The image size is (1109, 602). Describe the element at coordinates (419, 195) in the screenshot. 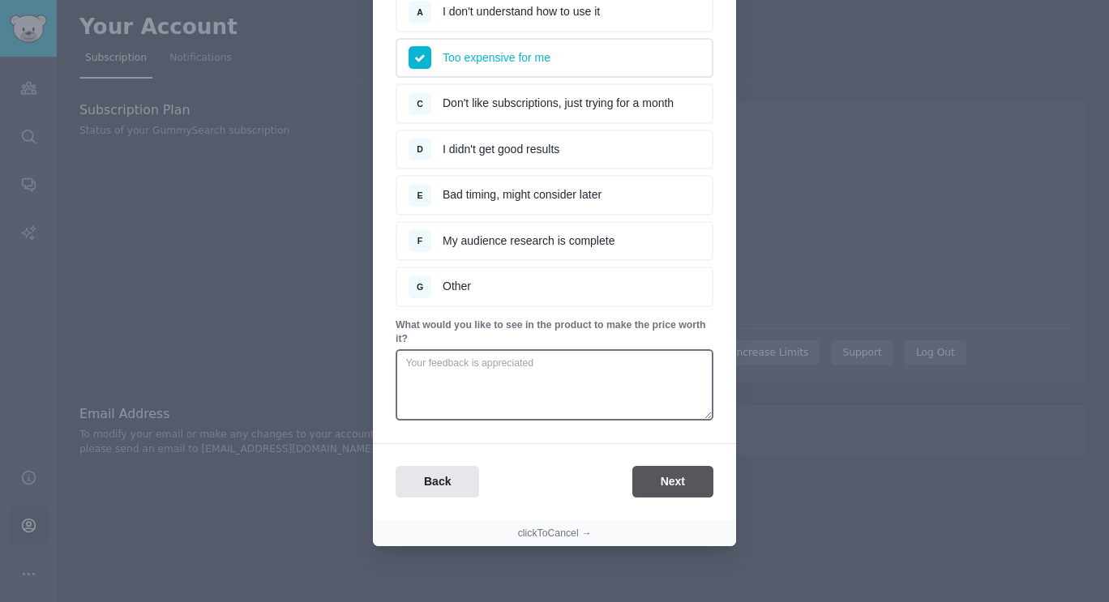

I see `span: E` at that location.